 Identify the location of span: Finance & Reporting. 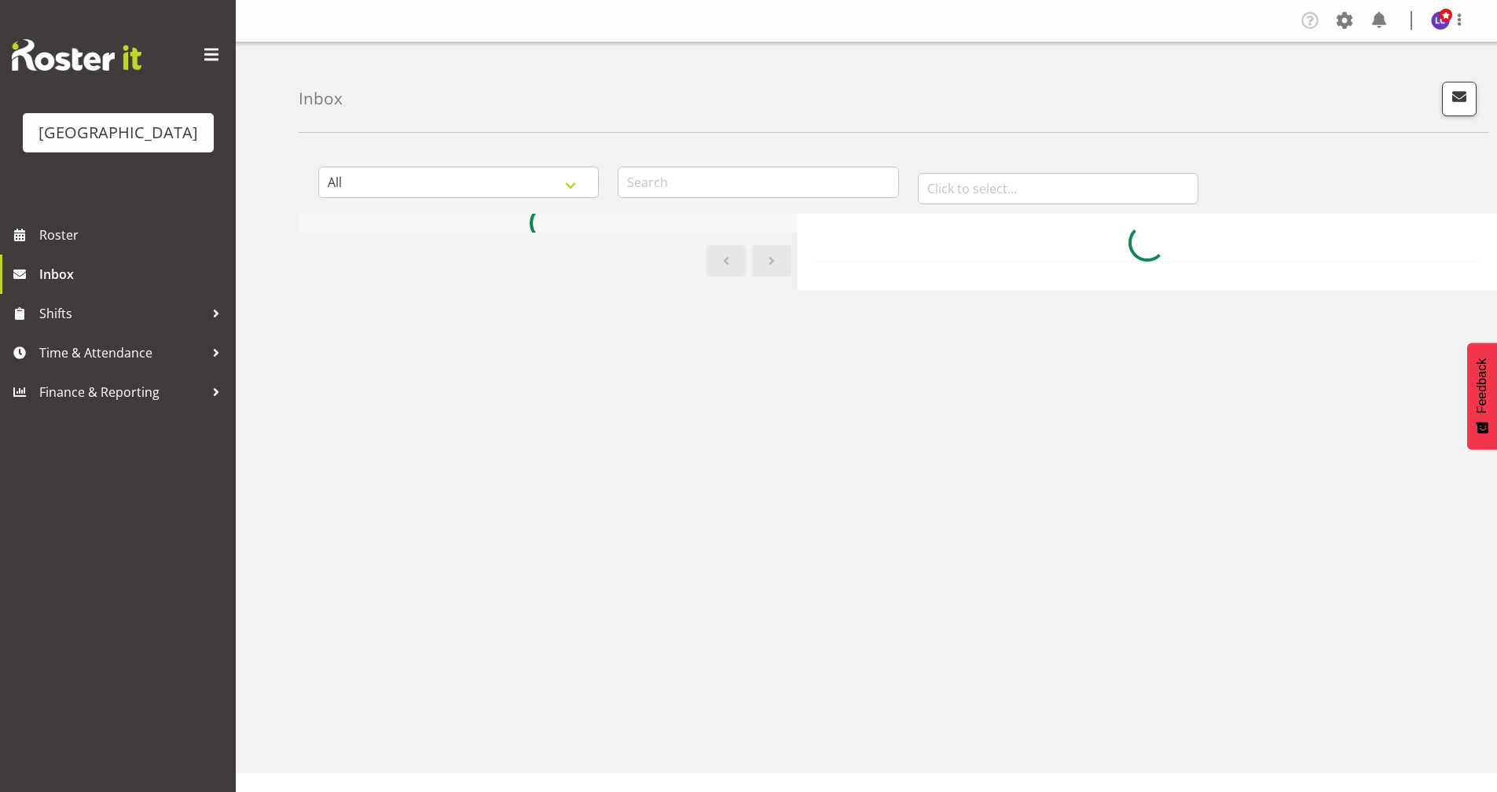
(122, 392).